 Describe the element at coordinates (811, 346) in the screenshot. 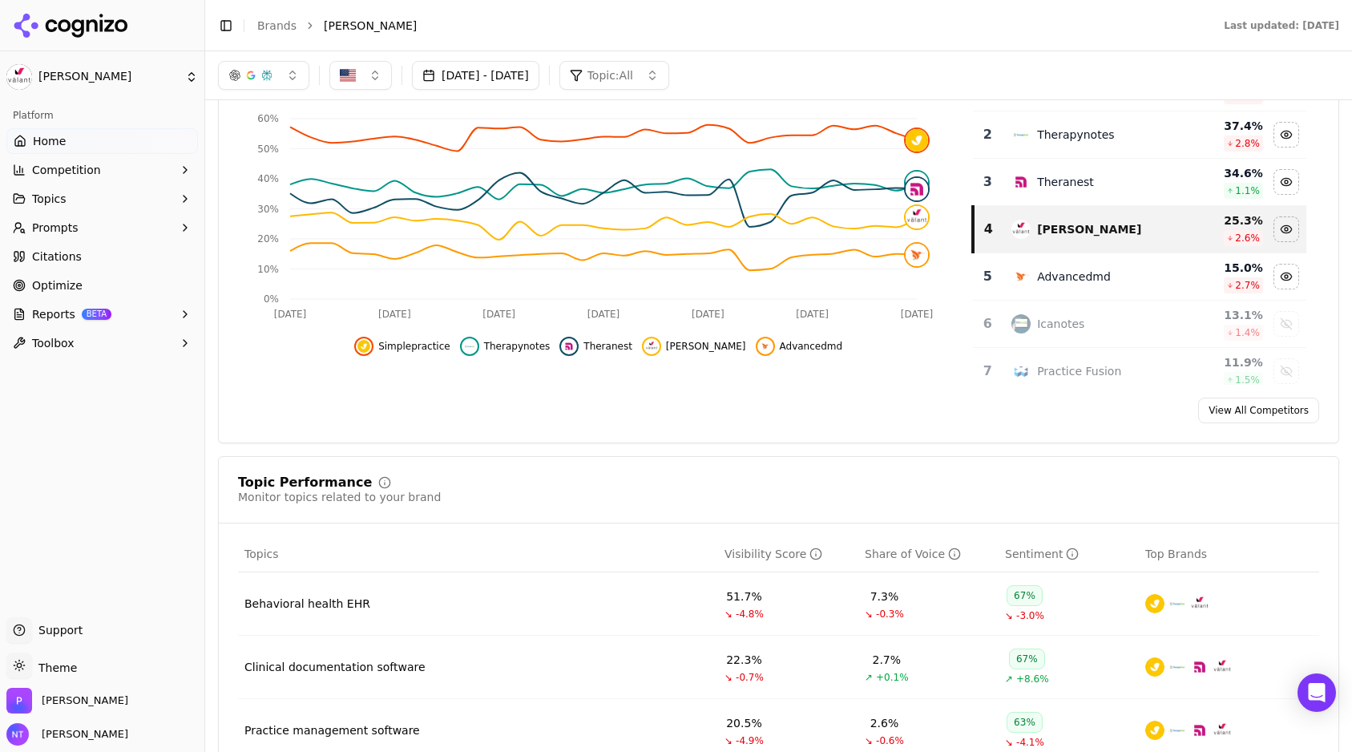

I see `span: Advancedmd` at that location.